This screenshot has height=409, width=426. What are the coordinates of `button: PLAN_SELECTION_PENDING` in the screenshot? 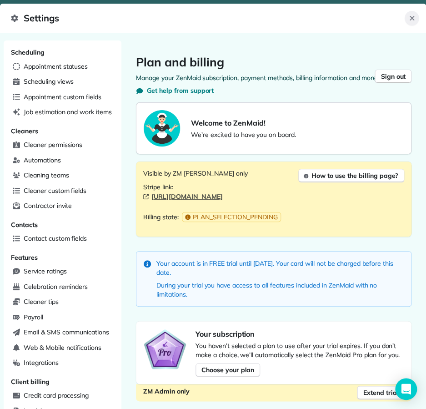 It's located at (231, 217).